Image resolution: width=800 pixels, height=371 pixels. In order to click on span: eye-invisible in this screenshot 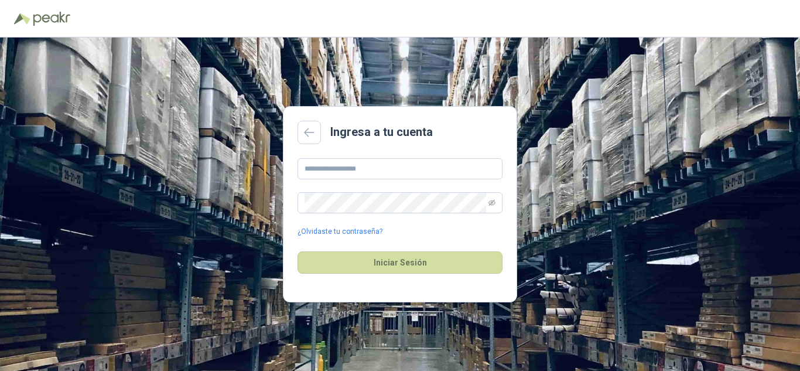, I will do `click(492, 203)`.